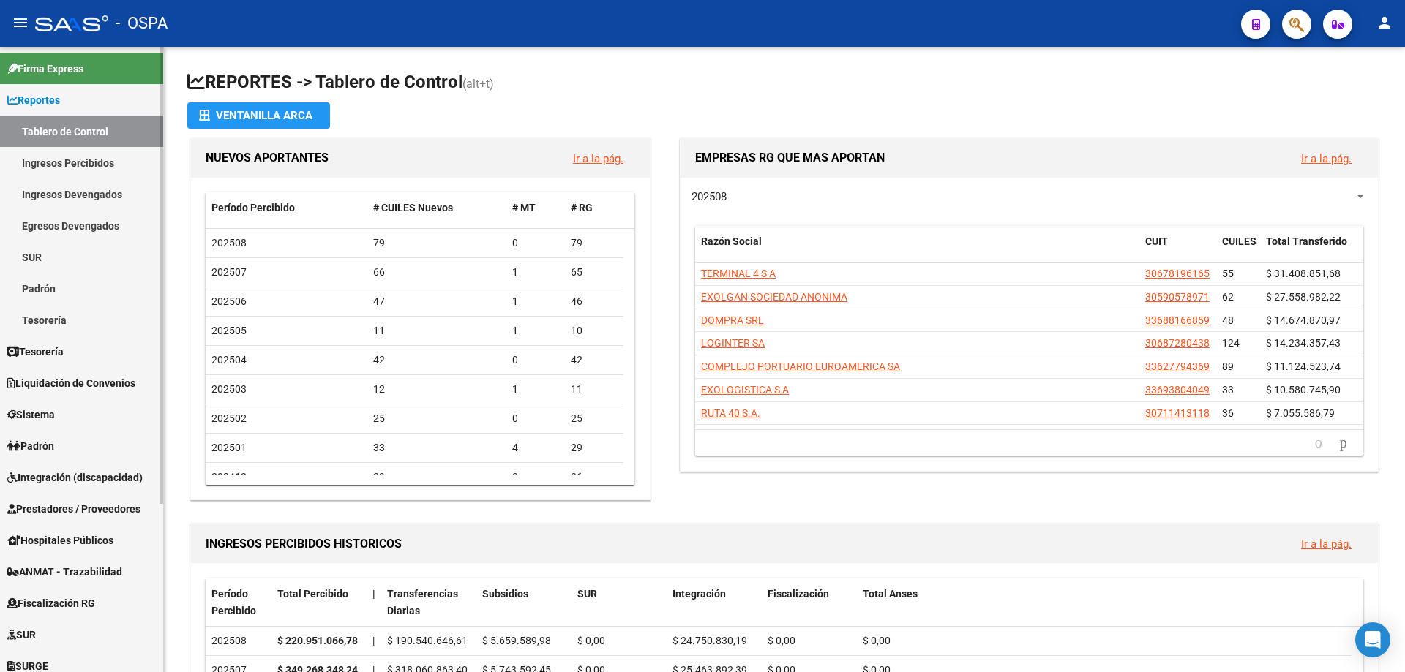 The height and width of the screenshot is (672, 1405). What do you see at coordinates (594, 272) in the screenshot?
I see `div: 65` at bounding box center [594, 272].